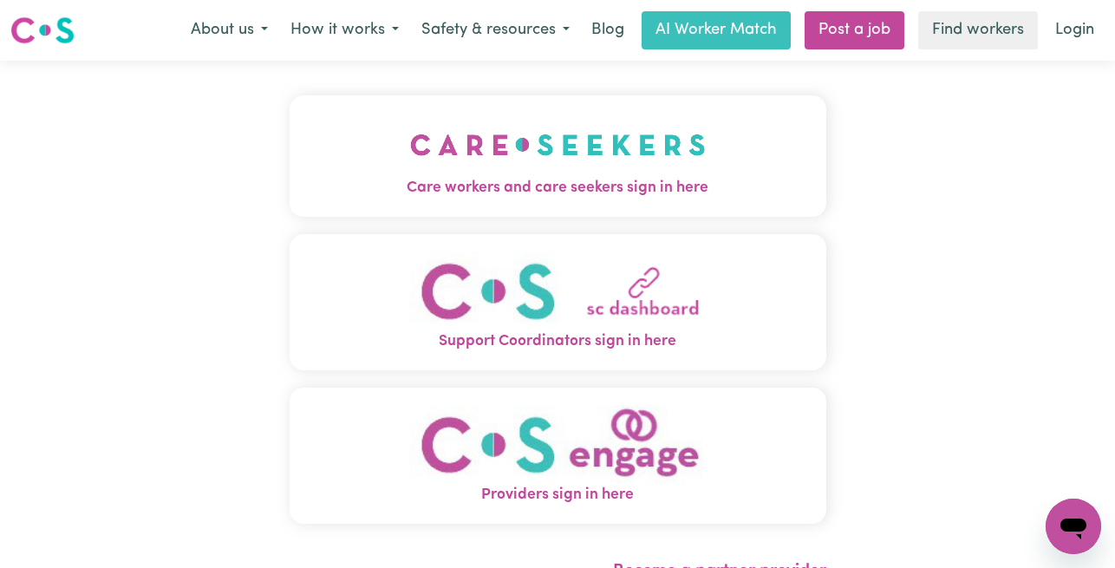  Describe the element at coordinates (344, 30) in the screenshot. I see `button: How it works` at that location.